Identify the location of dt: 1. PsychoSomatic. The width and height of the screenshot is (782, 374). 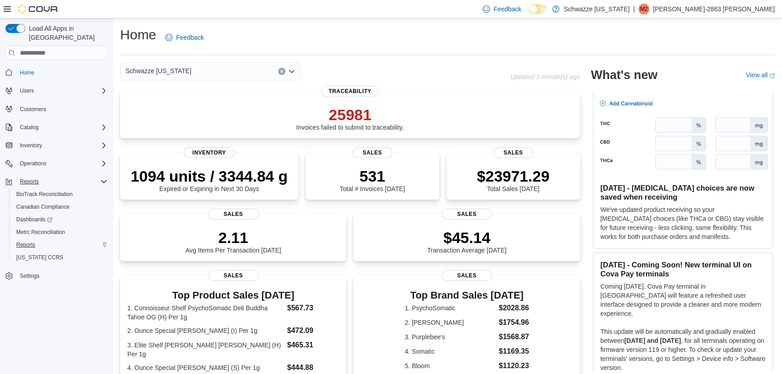
(450, 308).